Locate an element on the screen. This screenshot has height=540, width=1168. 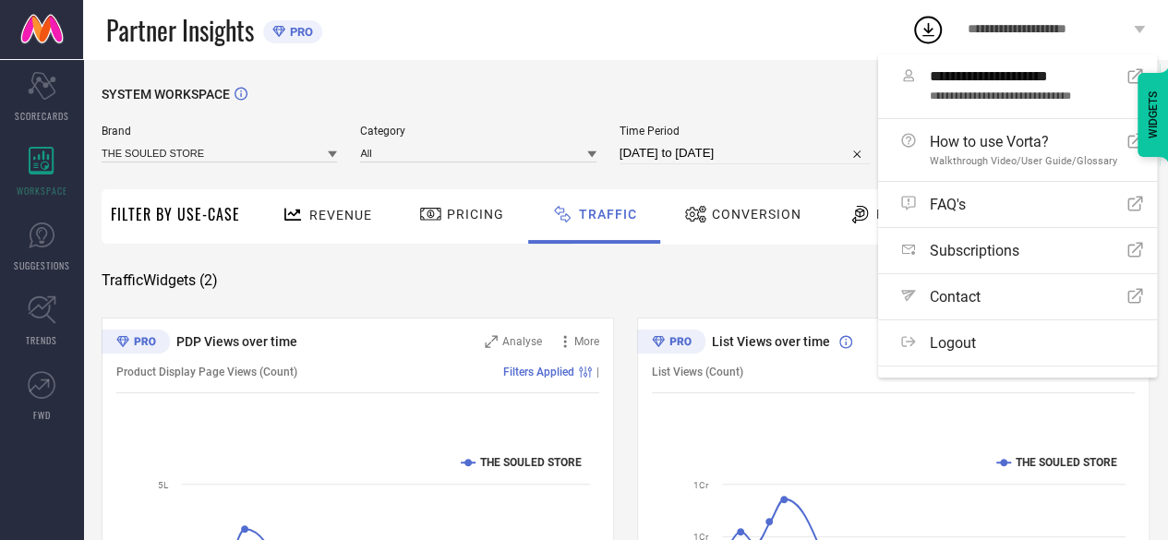
span: Filter By Use-Case is located at coordinates (175, 214).